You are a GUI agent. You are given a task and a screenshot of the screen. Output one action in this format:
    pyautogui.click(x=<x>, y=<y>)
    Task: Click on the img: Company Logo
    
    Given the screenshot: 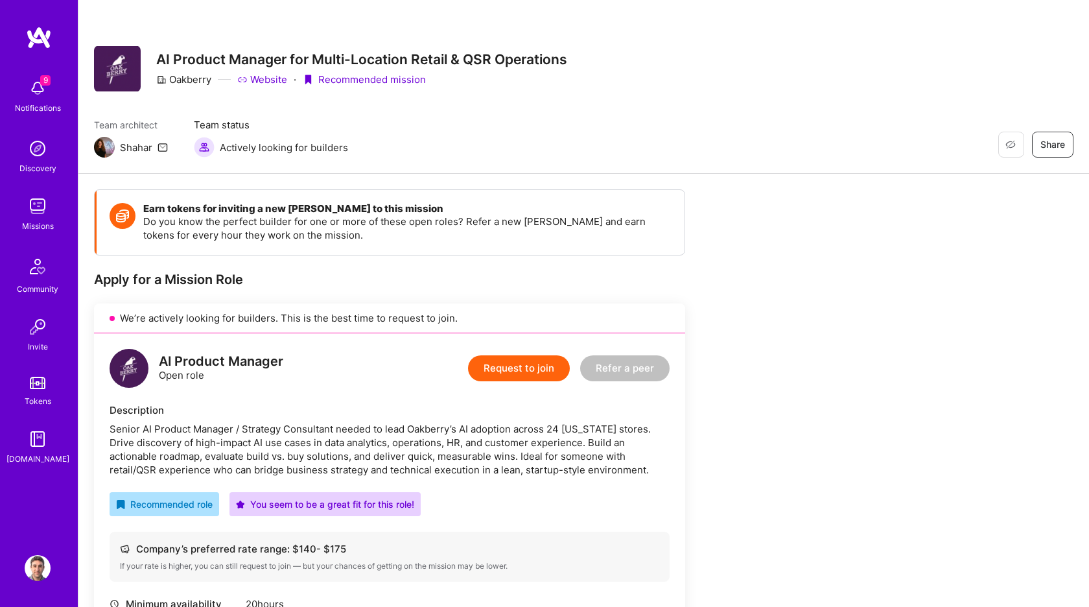 What is the action you would take?
    pyautogui.click(x=117, y=69)
    